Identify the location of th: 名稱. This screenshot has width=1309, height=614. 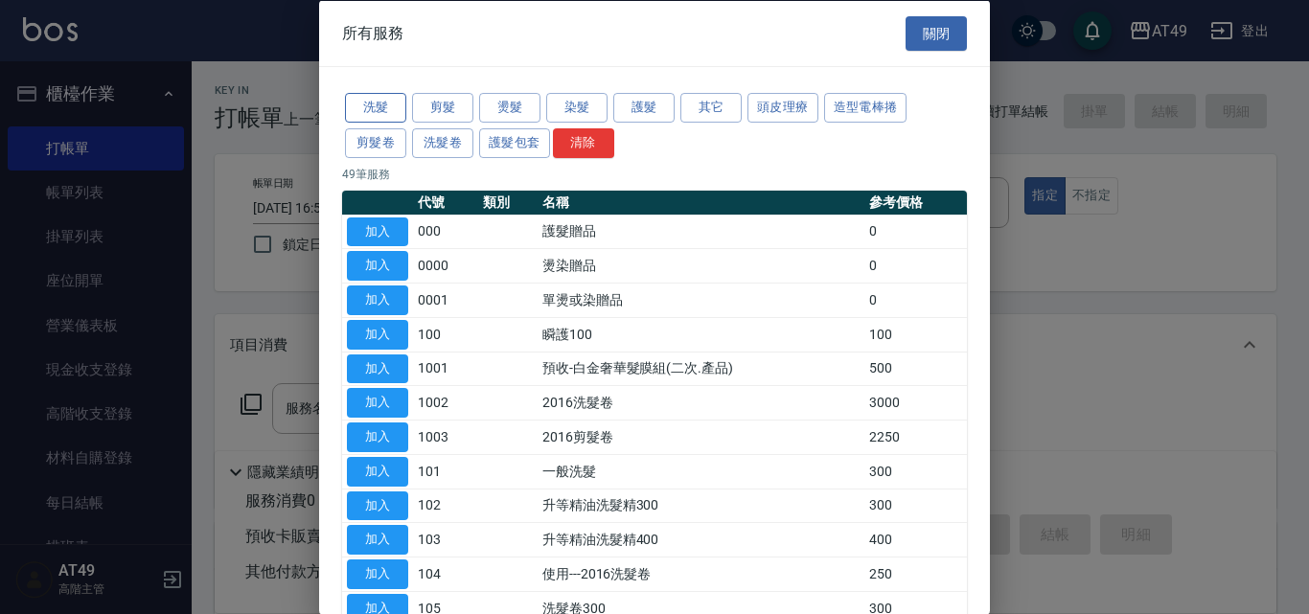
(700, 202).